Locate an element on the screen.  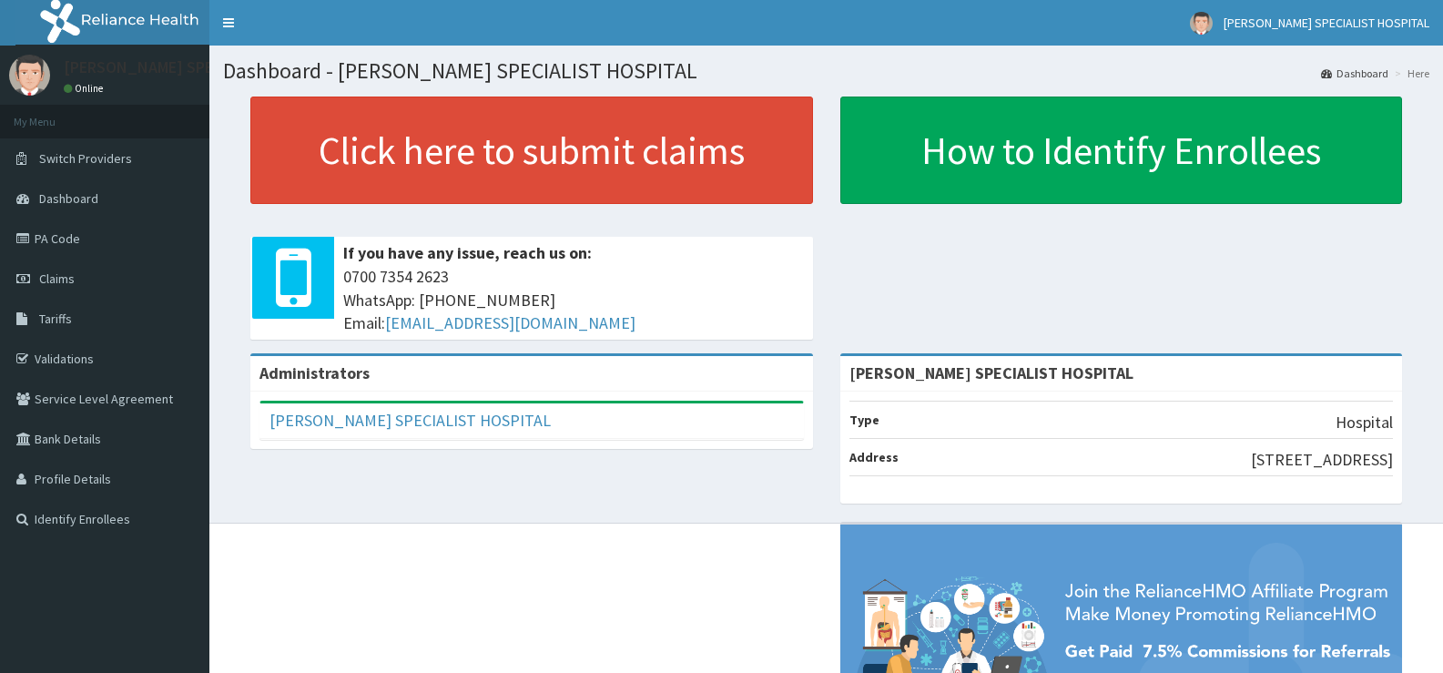
b: Address is located at coordinates (874, 457).